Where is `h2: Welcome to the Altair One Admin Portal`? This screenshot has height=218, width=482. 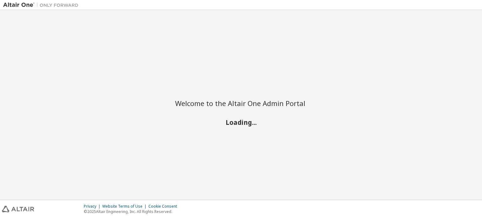 h2: Welcome to the Altair One Admin Portal is located at coordinates (241, 103).